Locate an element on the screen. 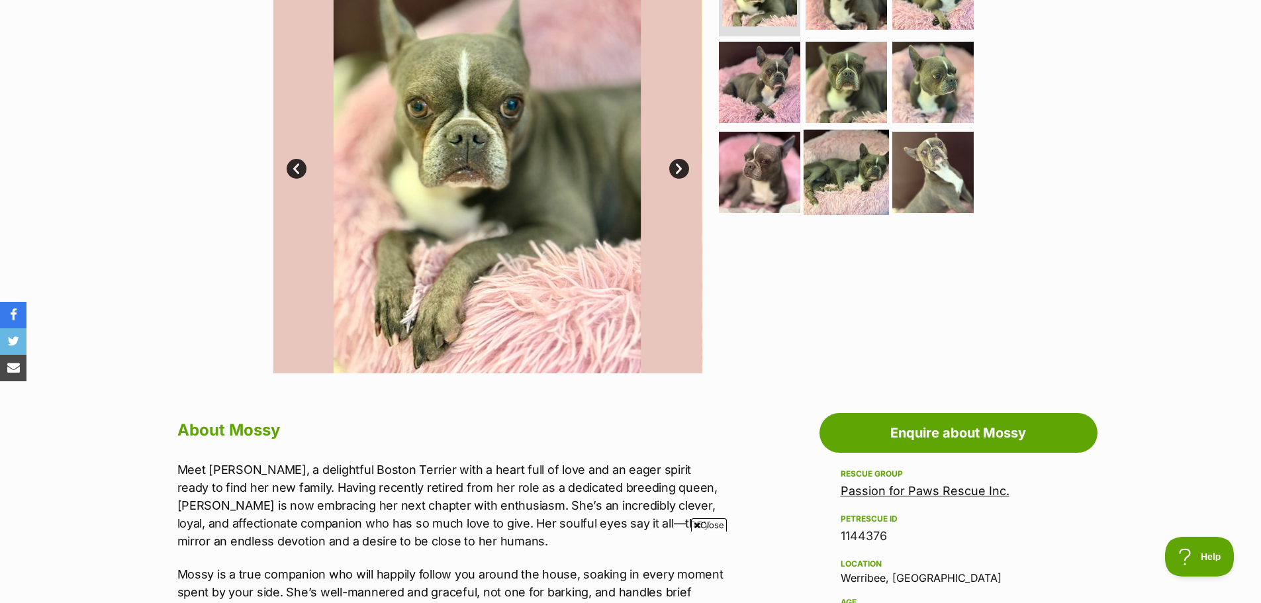 This screenshot has width=1261, height=603. a: Next is located at coordinates (679, 169).